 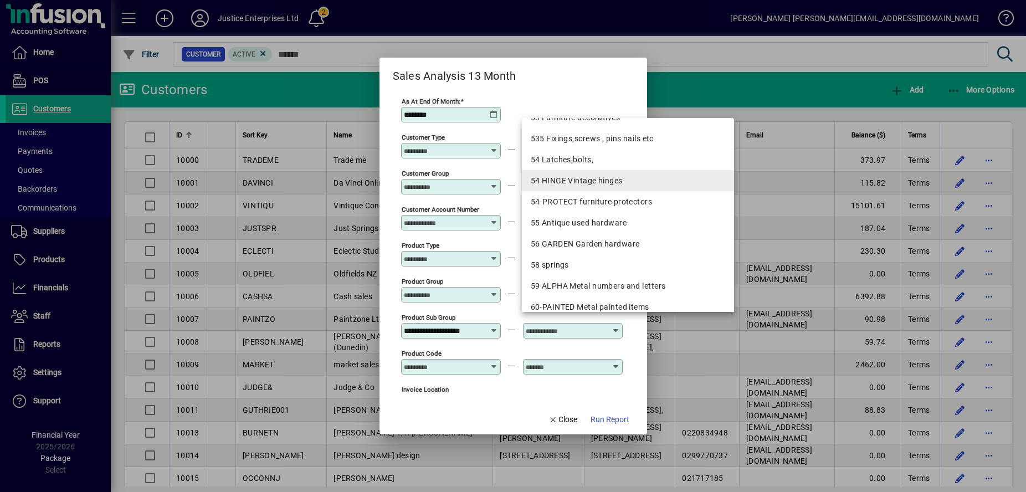 I want to click on div: 60-PAINTED Metal painted items, so click(x=629, y=307).